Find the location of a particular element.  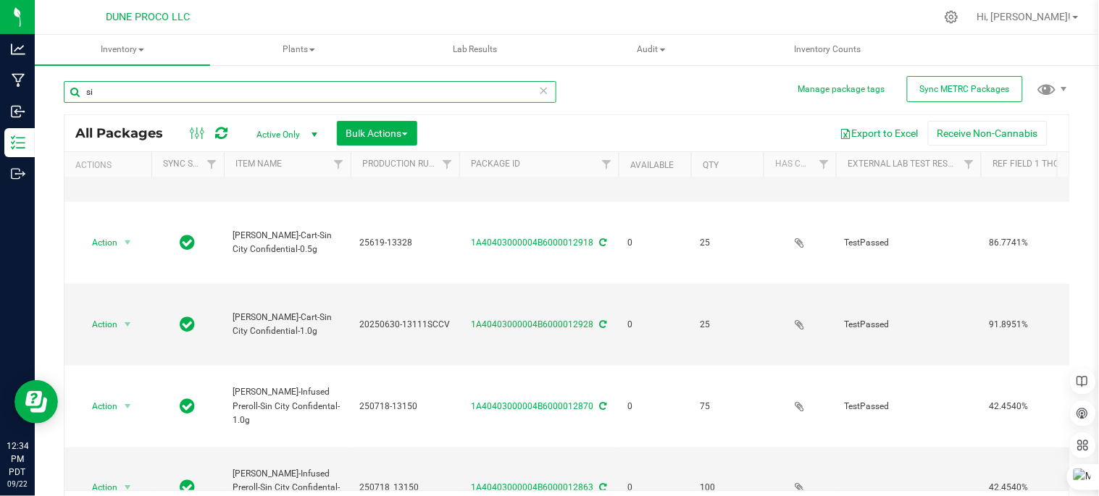

a: Sync Status is located at coordinates (191, 164).